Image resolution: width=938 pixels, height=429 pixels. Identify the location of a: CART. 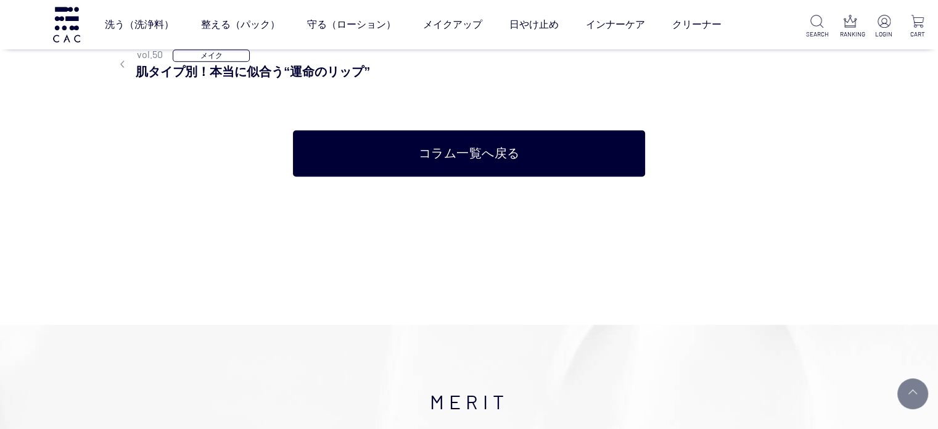
(917, 27).